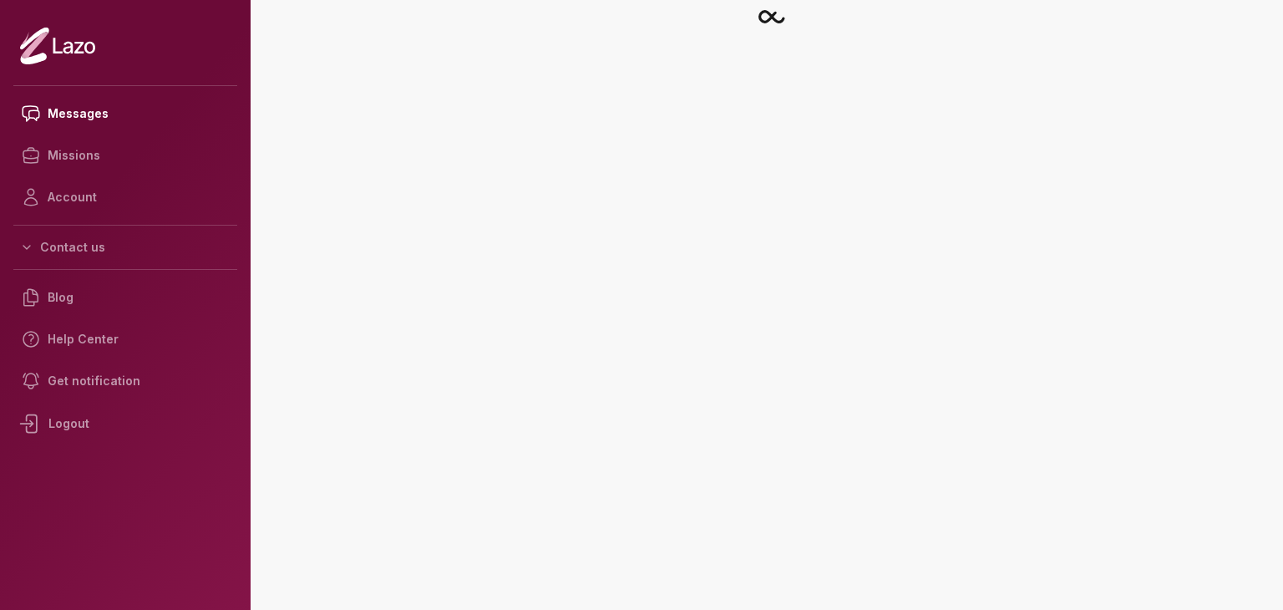 The height and width of the screenshot is (610, 1283). I want to click on a: Help Center, so click(125, 339).